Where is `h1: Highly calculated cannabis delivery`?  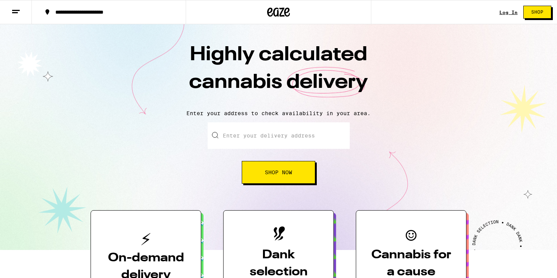 h1: Highly calculated cannabis delivery is located at coordinates (279, 73).